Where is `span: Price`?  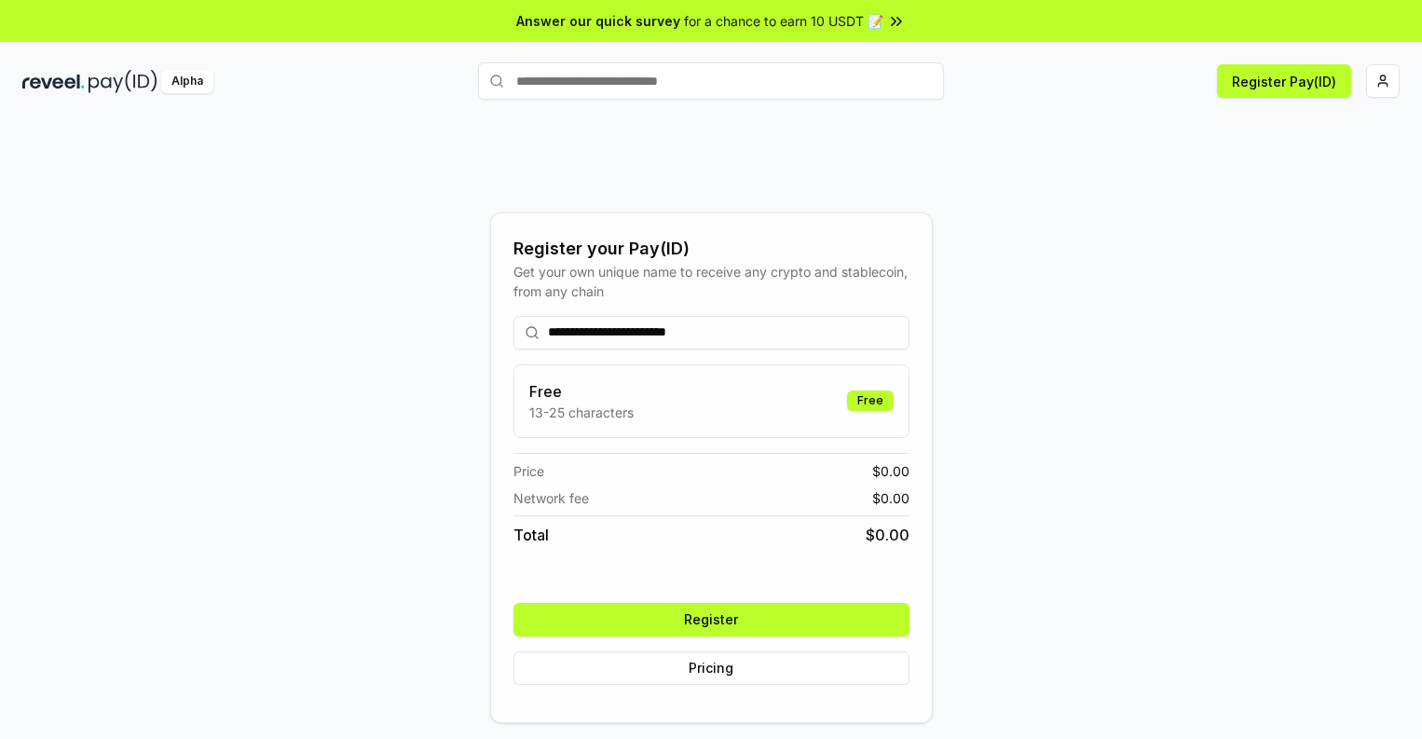 span: Price is located at coordinates (528, 471).